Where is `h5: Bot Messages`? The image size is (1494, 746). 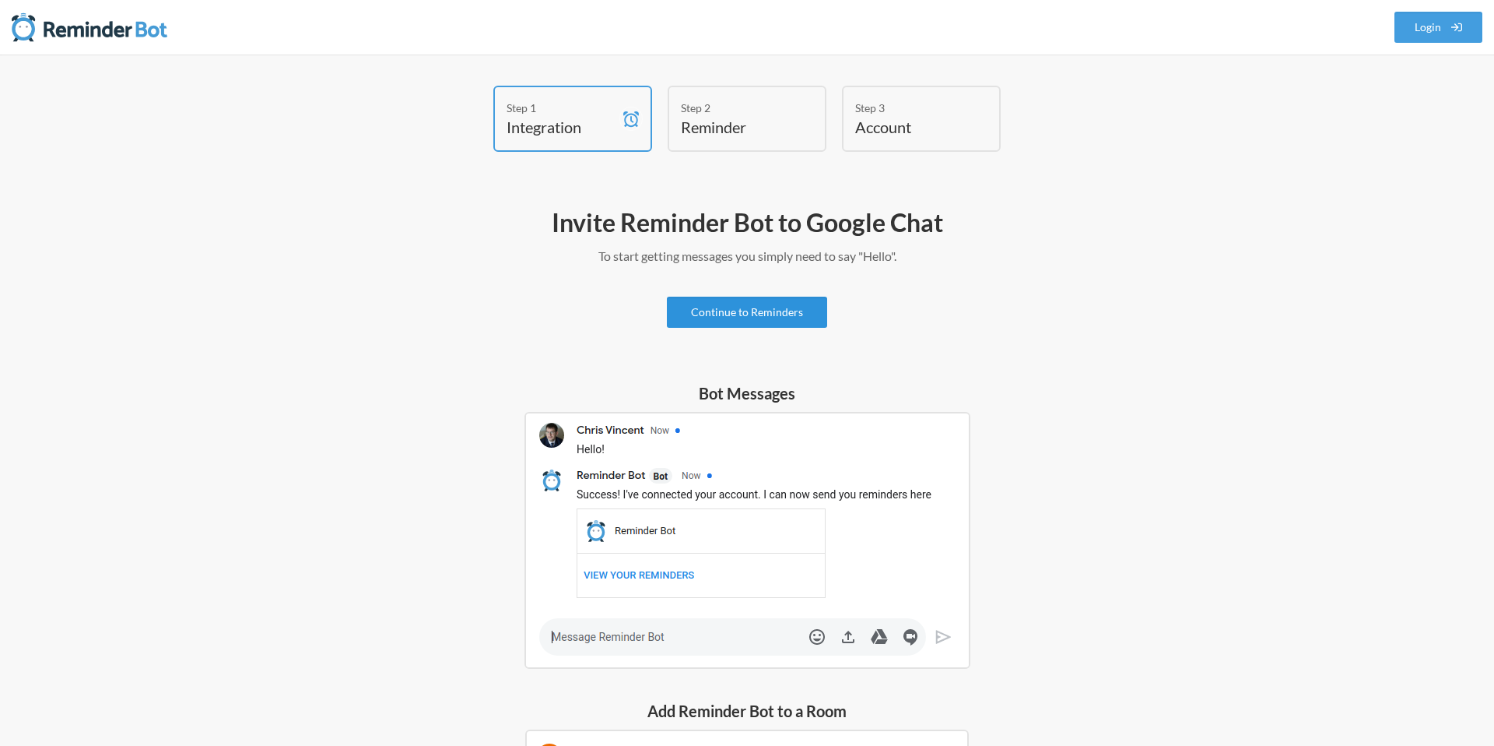
h5: Bot Messages is located at coordinates (747, 393).